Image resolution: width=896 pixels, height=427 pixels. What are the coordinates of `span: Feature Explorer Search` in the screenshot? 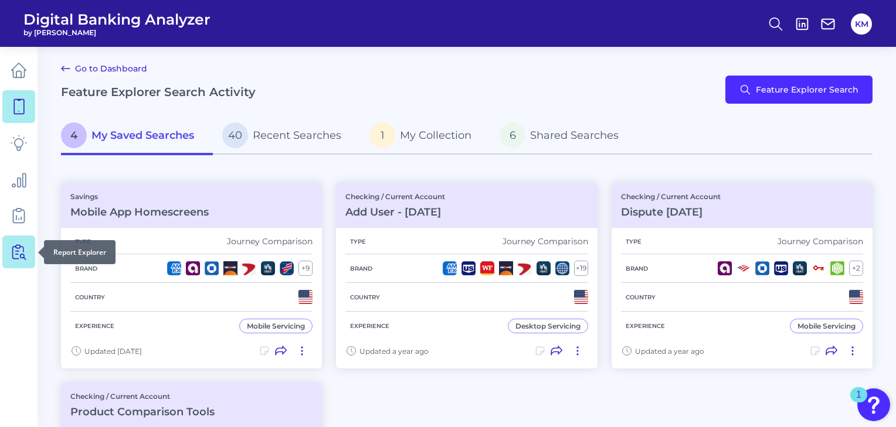 It's located at (807, 90).